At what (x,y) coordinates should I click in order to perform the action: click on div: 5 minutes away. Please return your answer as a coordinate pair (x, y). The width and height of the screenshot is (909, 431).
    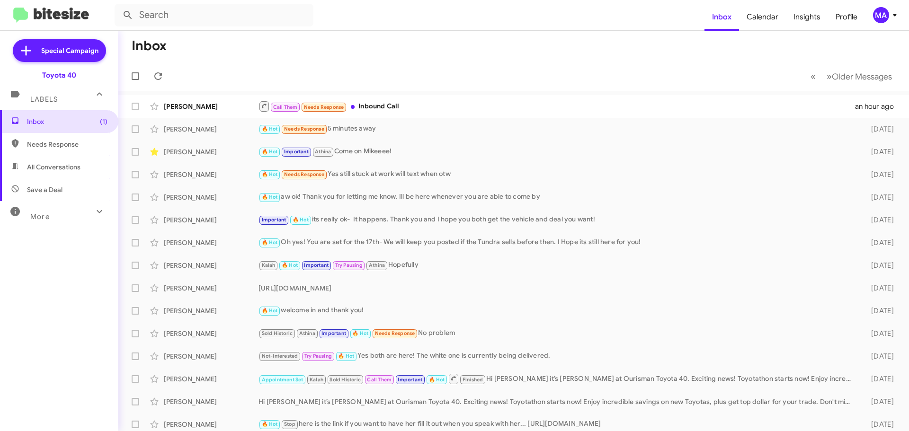
    Looking at the image, I should click on (557, 129).